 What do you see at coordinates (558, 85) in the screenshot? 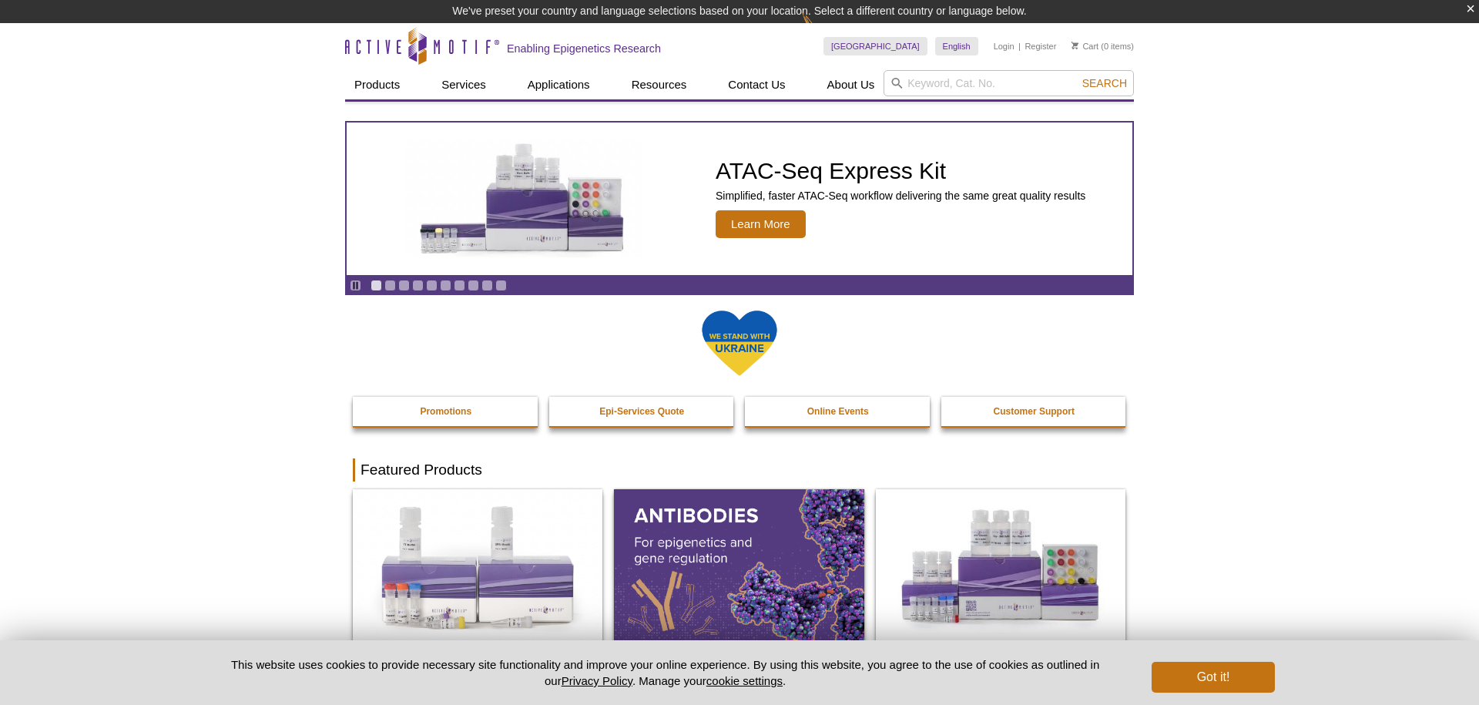
I see `a: Applications` at bounding box center [558, 85].